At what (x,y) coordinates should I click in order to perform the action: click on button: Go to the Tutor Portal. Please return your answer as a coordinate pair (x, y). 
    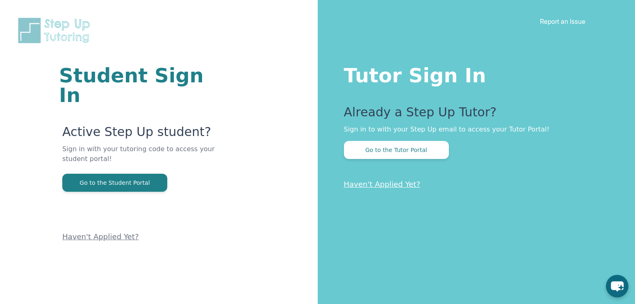
    Looking at the image, I should click on (396, 150).